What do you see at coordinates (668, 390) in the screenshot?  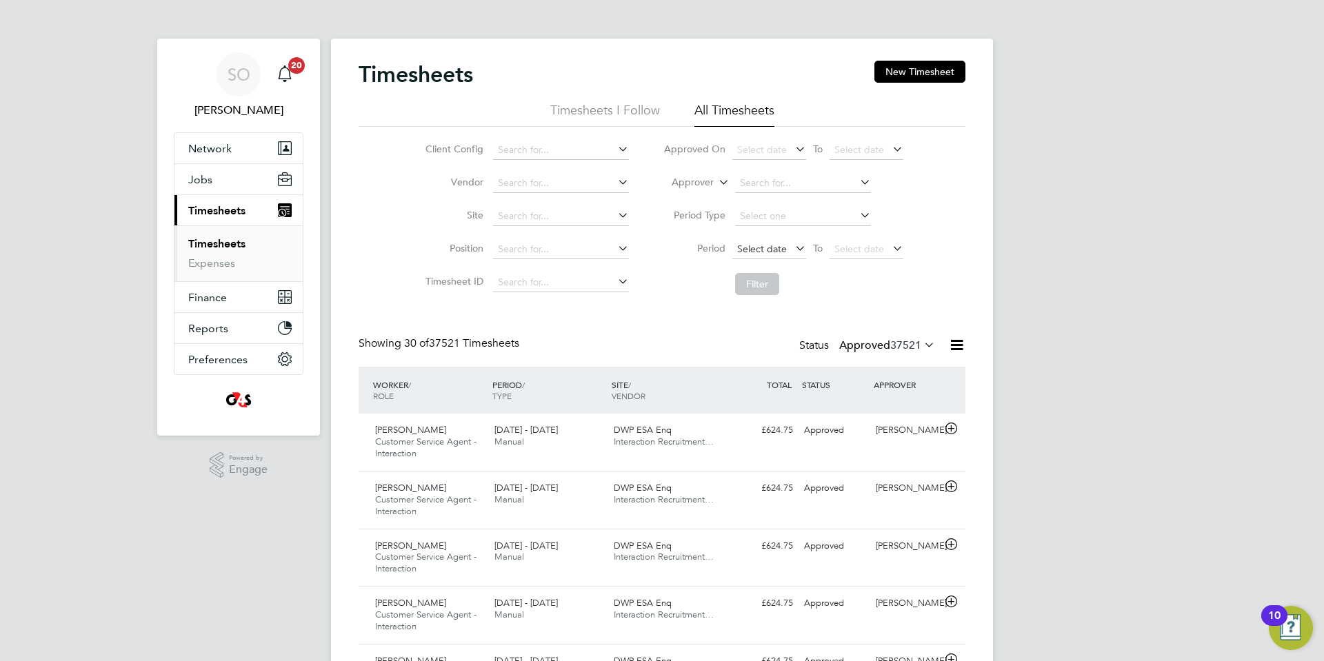 I see `div: SITE` at bounding box center [668, 390].